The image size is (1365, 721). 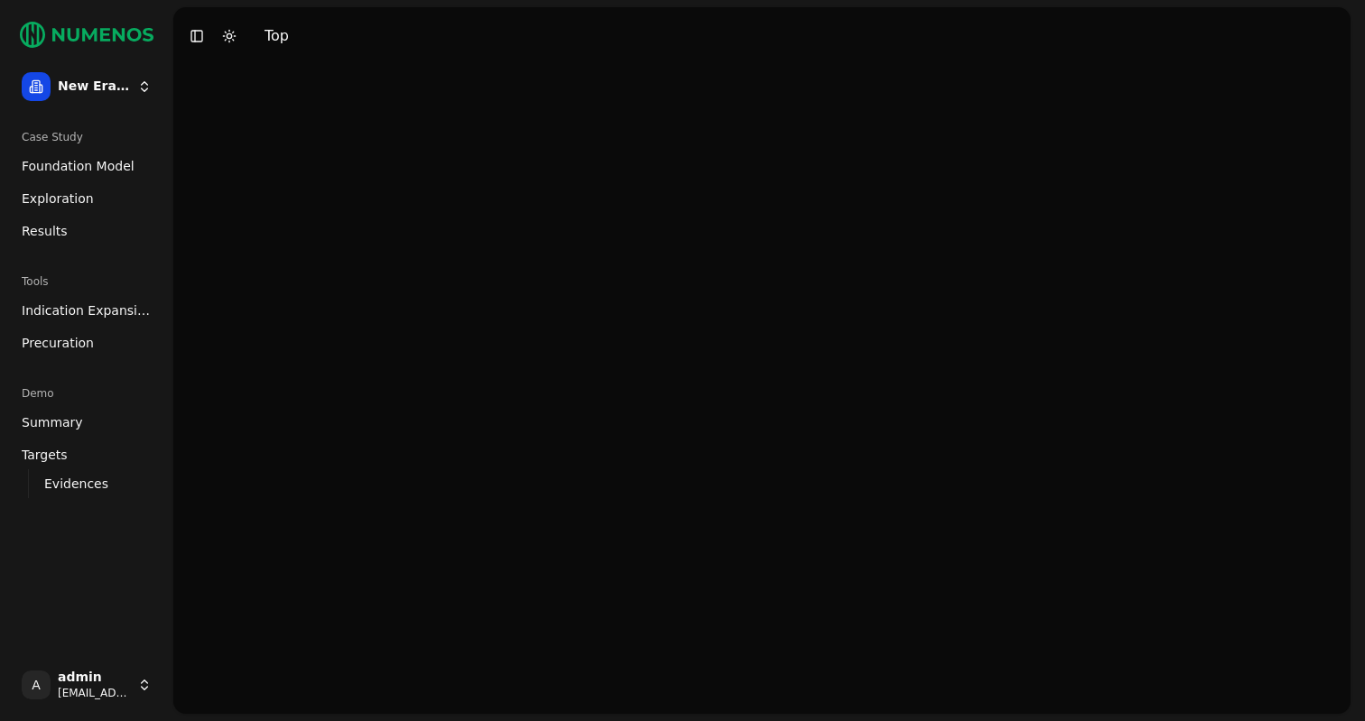 I want to click on span: Foundation Model, so click(x=78, y=166).